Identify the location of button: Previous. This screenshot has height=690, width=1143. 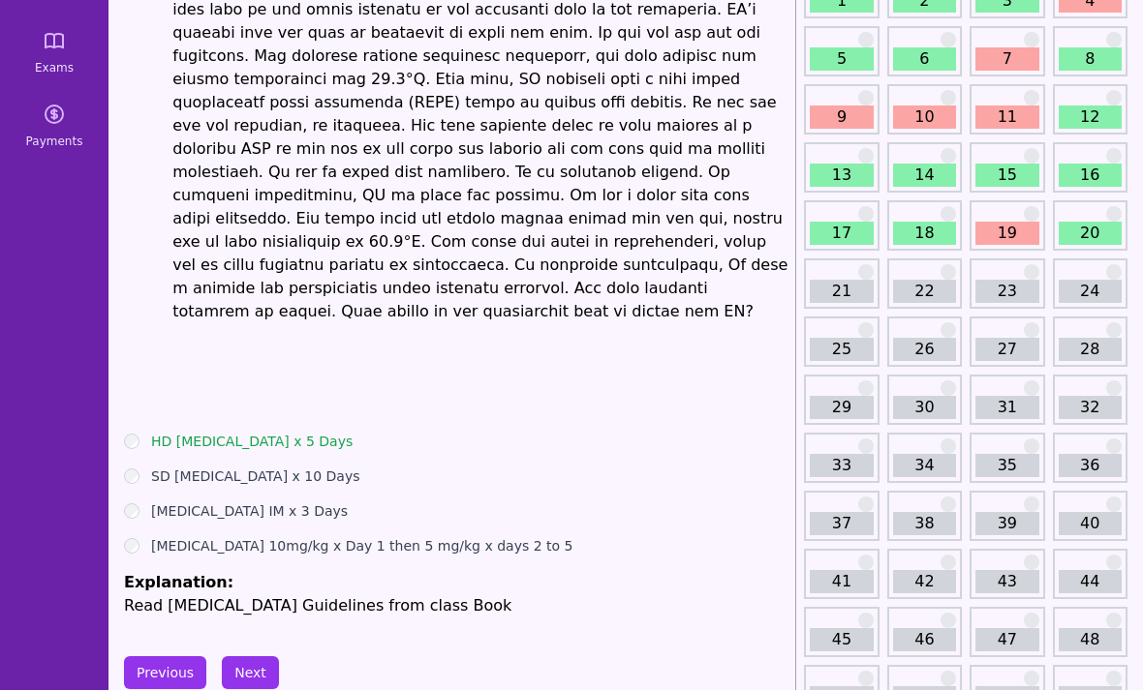
(165, 673).